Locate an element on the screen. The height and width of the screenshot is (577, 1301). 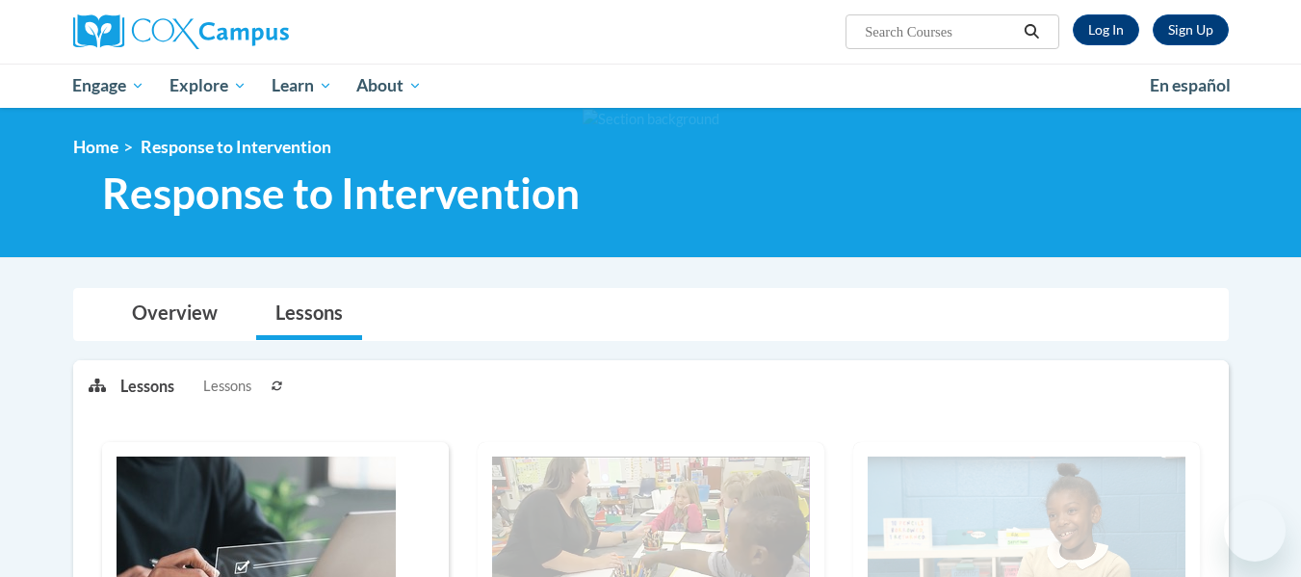
a: Explore is located at coordinates (208, 86).